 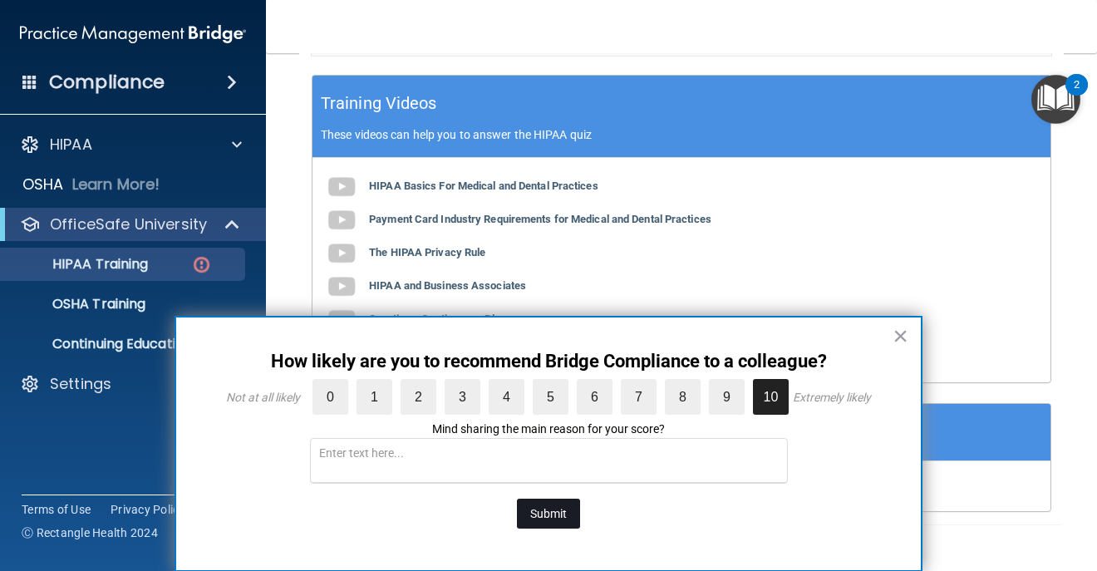 What do you see at coordinates (900, 336) in the screenshot?
I see `button: Close` at bounding box center [900, 336].